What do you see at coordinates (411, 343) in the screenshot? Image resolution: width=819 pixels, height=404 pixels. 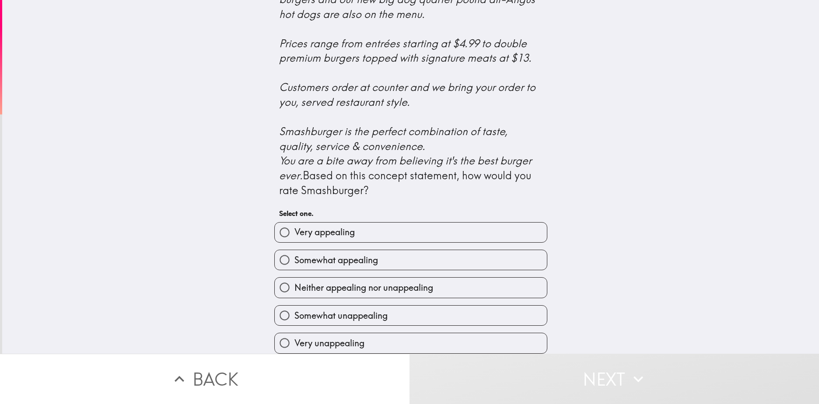 I see `button: Very unappealing` at bounding box center [411, 343].